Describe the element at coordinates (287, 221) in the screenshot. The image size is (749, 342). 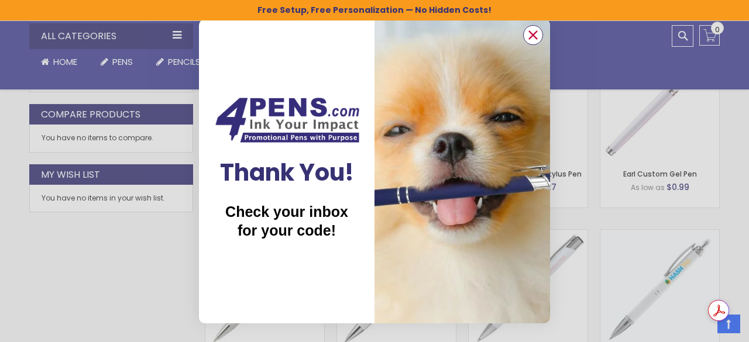
I see `span: Check your inbox for your code!` at that location.